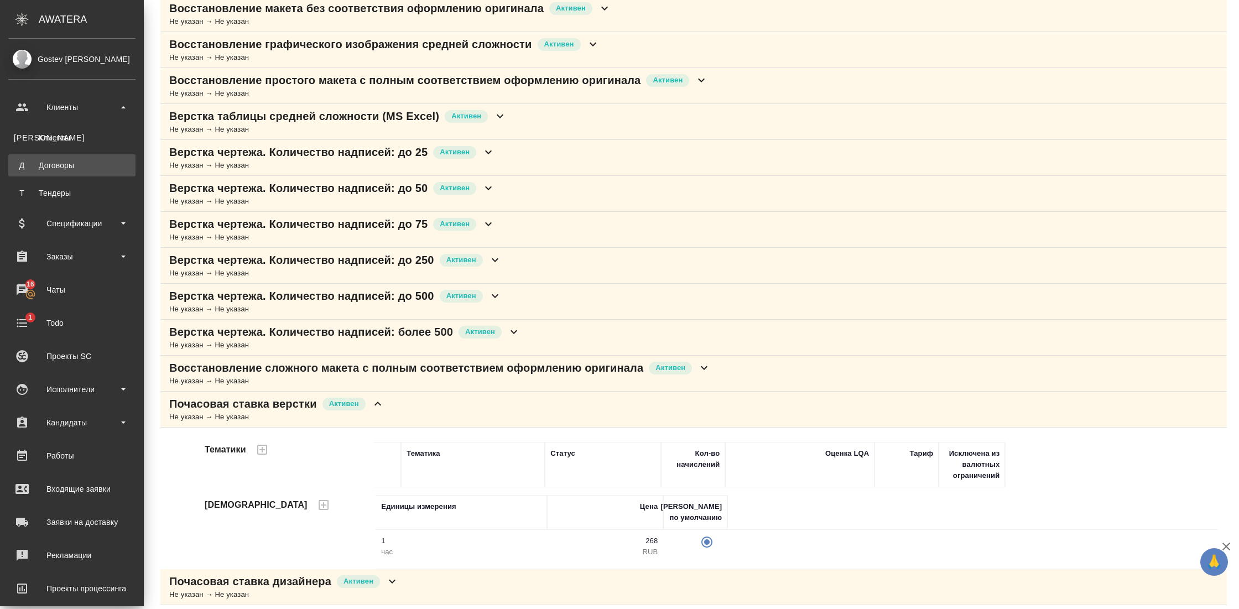 Image resolution: width=1239 pixels, height=609 pixels. Describe the element at coordinates (972, 465) in the screenshot. I see `div: Исключена из валютных ограничений` at that location.